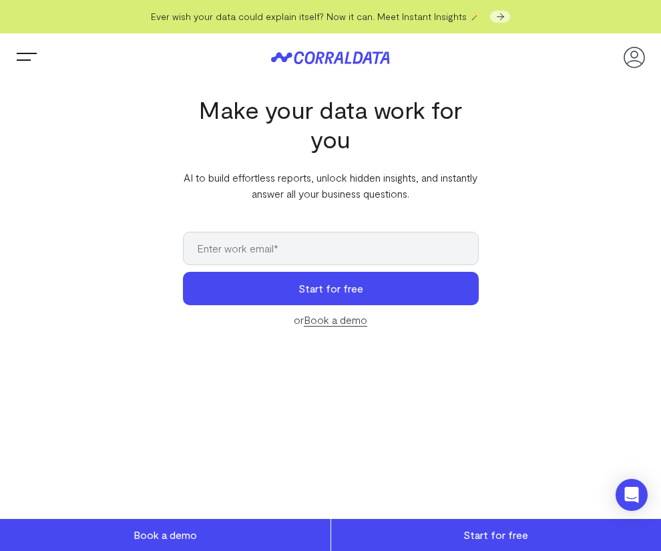  I want to click on span: Ever wish your data could explain itself? Now it can. Meet Instant Insights 🪄, so click(316, 16).